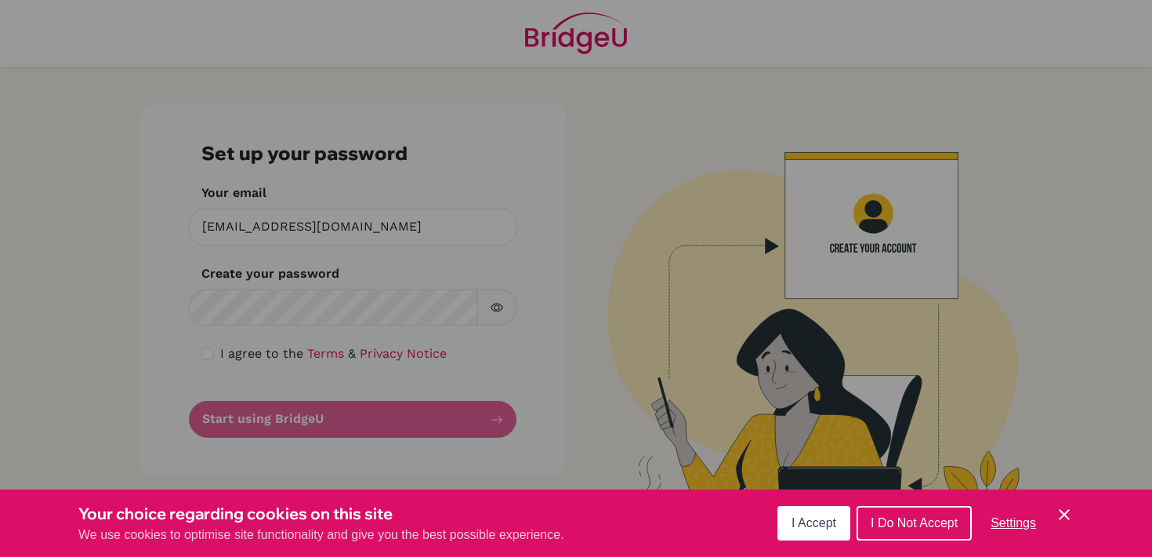 This screenshot has height=557, width=1152. I want to click on p: We use cookies to optimise site functionality and give you the best possible experience., so click(321, 535).